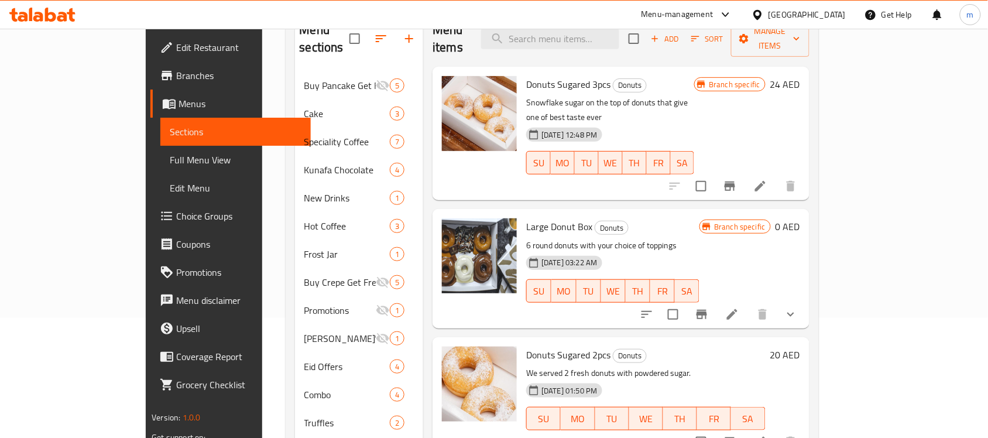 Image resolution: width=988 pixels, height=438 pixels. What do you see at coordinates (347, 114) in the screenshot?
I see `div: Cake` at bounding box center [347, 114].